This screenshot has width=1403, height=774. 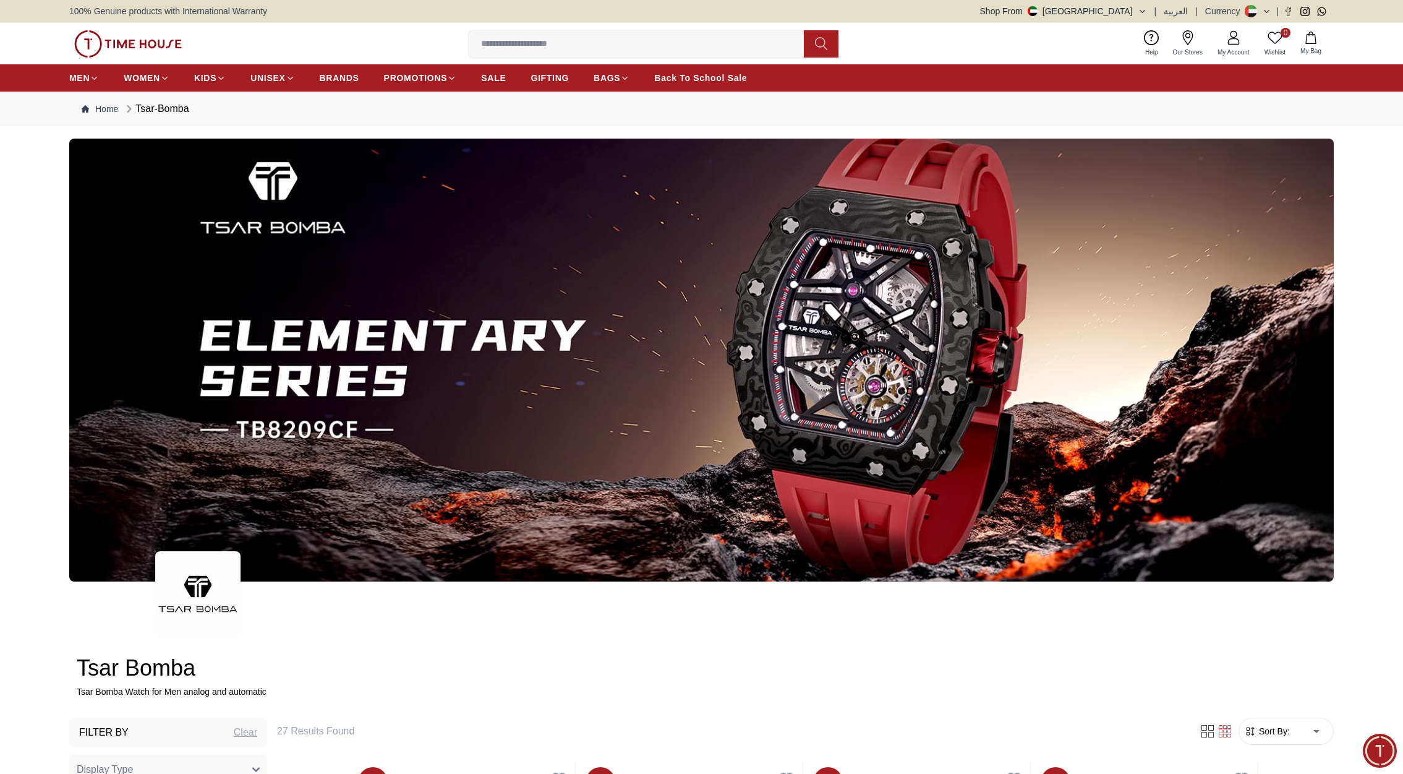 I want to click on nav: Breadcrumb, so click(x=701, y=109).